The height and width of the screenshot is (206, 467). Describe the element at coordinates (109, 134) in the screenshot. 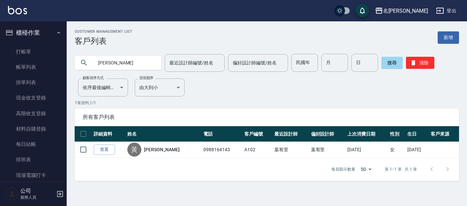

I see `th: 詳細資料` at that location.